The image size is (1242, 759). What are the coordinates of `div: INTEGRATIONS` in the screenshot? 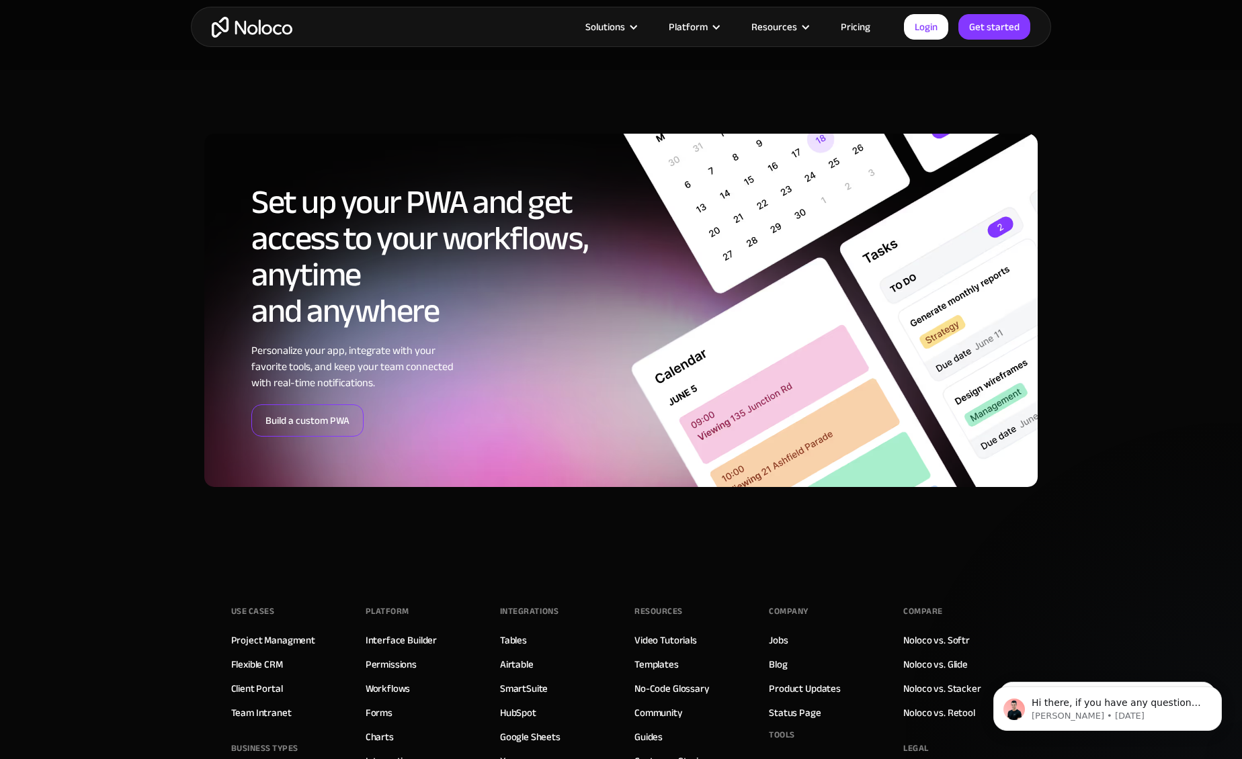 It's located at (529, 612).